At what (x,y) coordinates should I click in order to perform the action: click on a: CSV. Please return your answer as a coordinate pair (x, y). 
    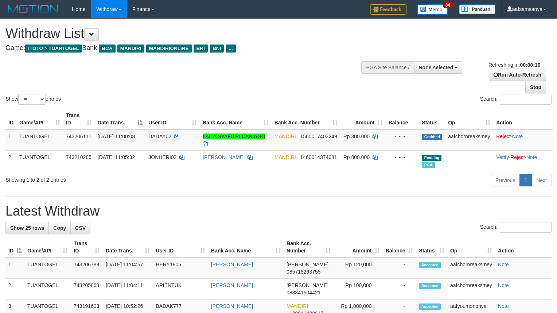
    Looking at the image, I should click on (80, 228).